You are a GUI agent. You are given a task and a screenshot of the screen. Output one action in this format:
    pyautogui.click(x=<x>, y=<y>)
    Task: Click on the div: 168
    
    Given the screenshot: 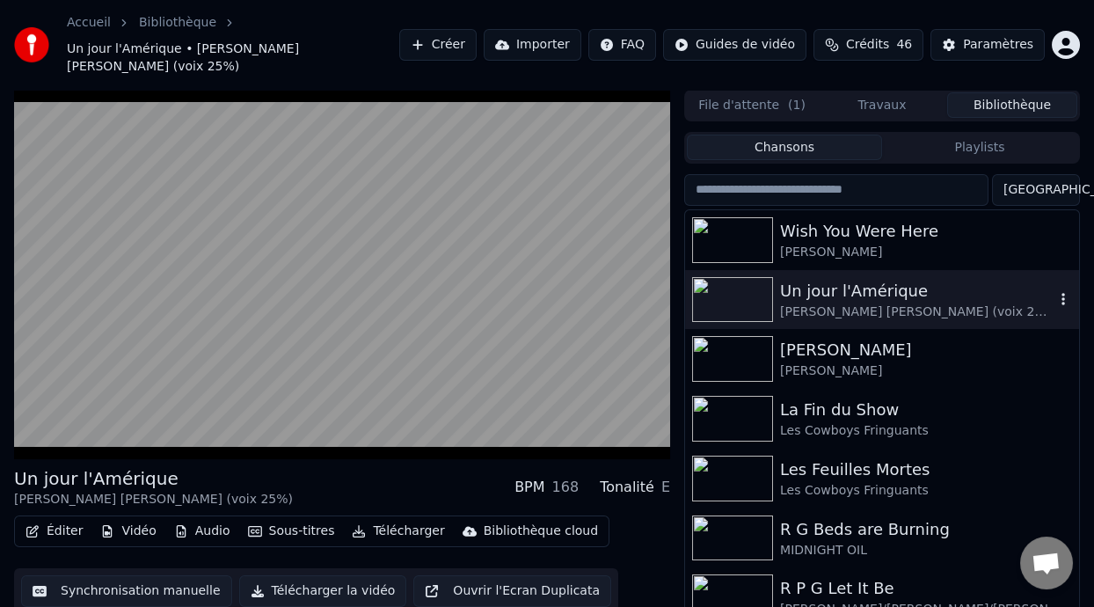 What is the action you would take?
    pyautogui.click(x=565, y=487)
    